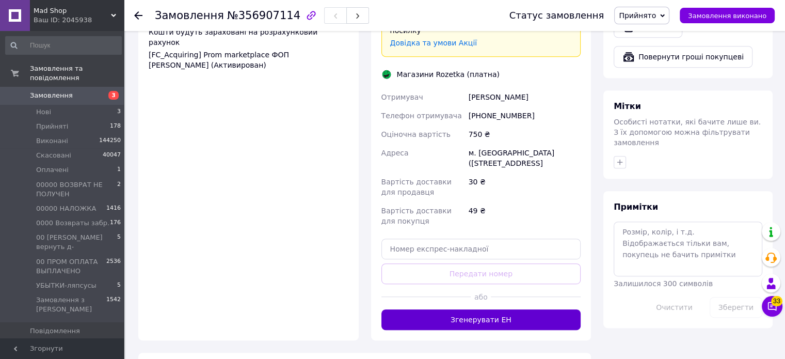 Image resolution: width=785 pixels, height=359 pixels. Describe the element at coordinates (524, 134) in the screenshot. I see `div: 750 ₴` at that location.